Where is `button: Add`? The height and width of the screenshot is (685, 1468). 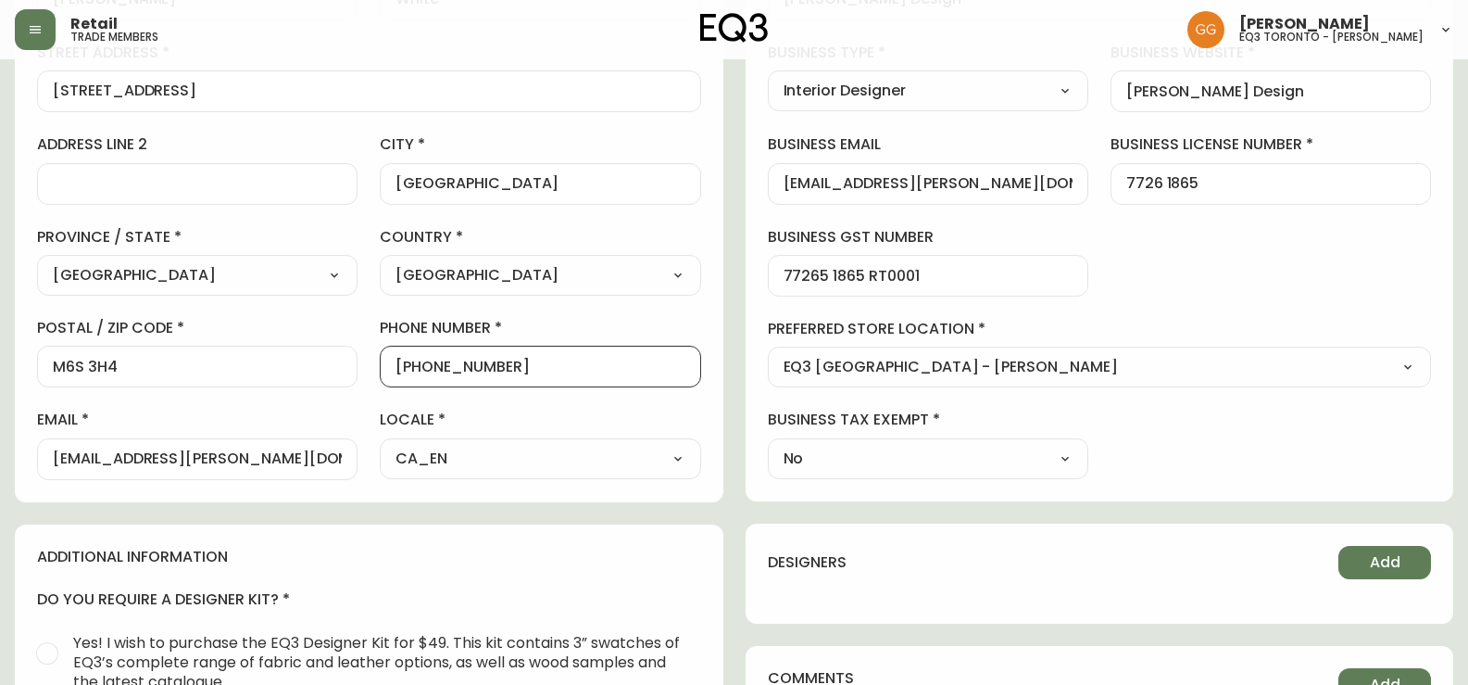
button: Add is located at coordinates (1385, 562).